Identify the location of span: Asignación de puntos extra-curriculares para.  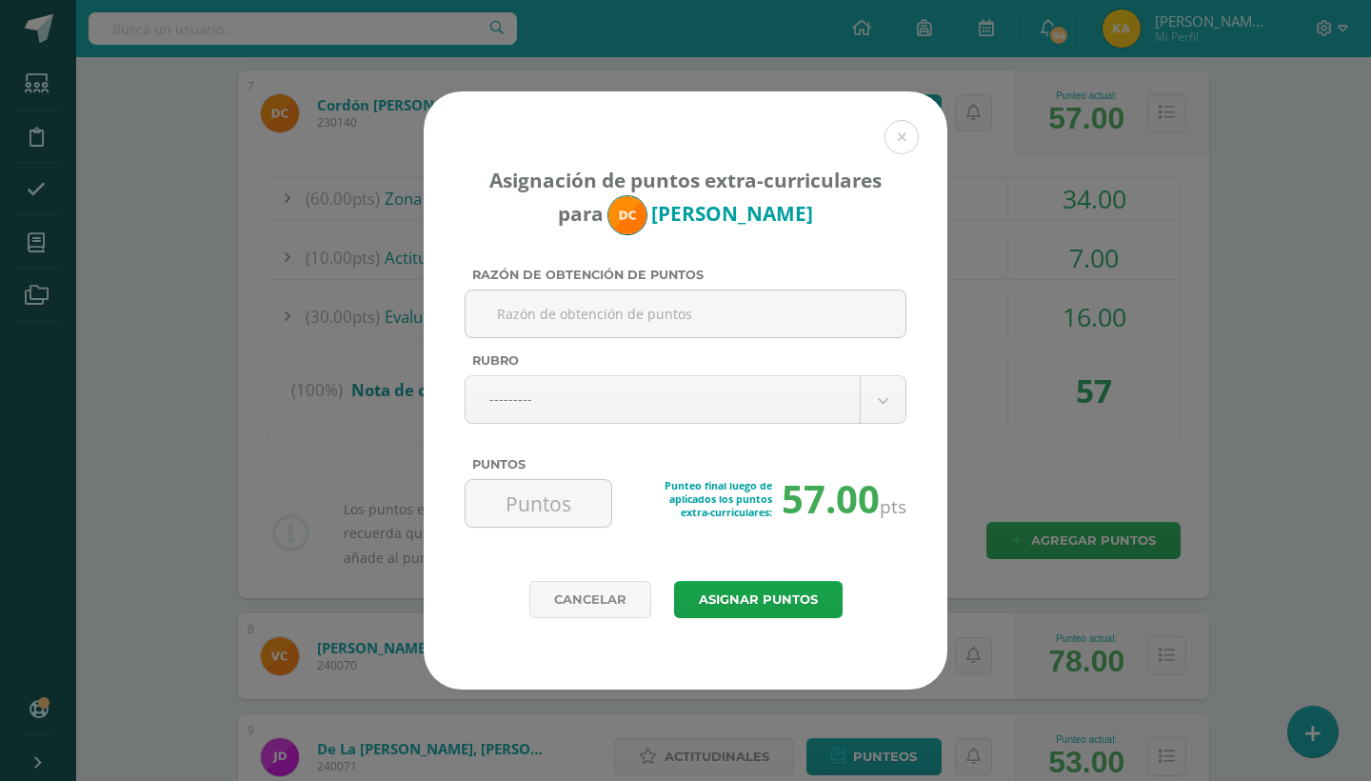
(686, 196).